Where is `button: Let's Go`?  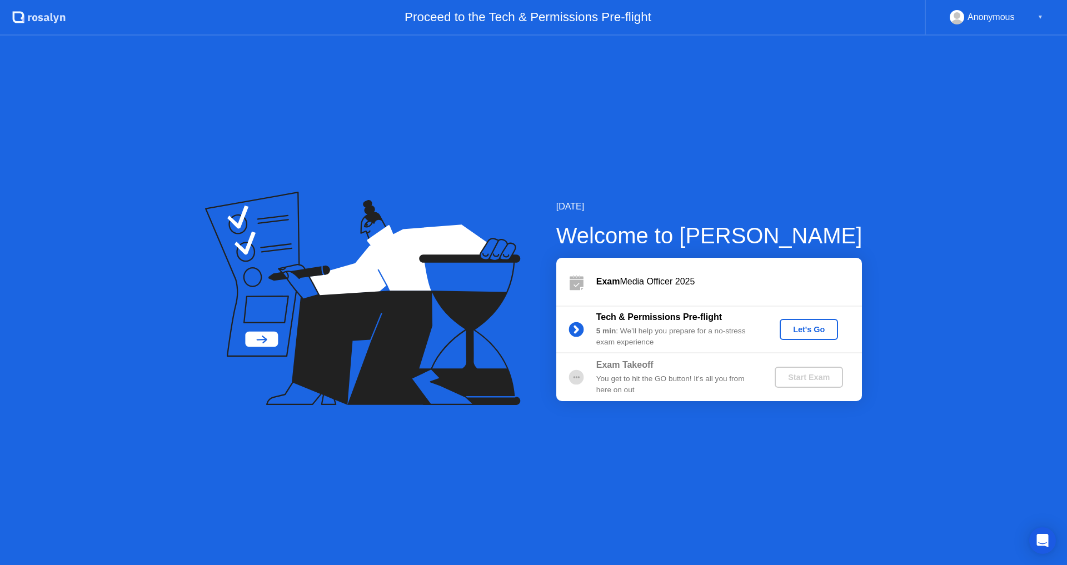
button: Let's Go is located at coordinates (809, 330).